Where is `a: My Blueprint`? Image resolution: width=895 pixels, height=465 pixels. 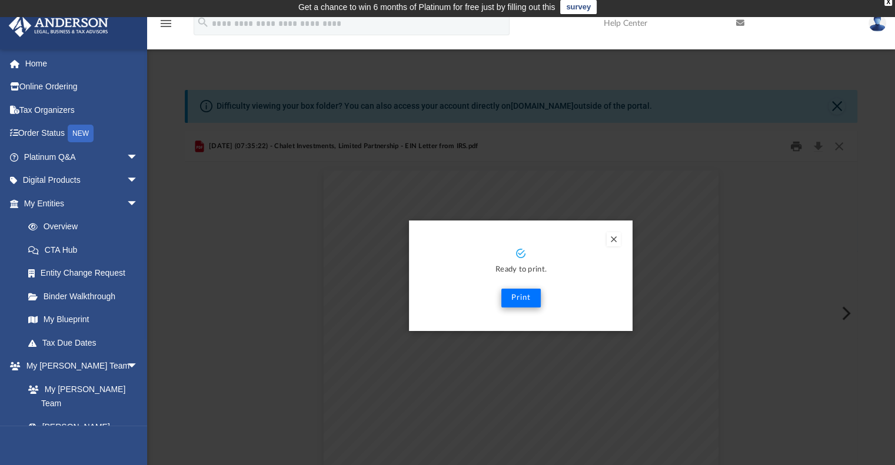
a: My Blueprint is located at coordinates (83, 320).